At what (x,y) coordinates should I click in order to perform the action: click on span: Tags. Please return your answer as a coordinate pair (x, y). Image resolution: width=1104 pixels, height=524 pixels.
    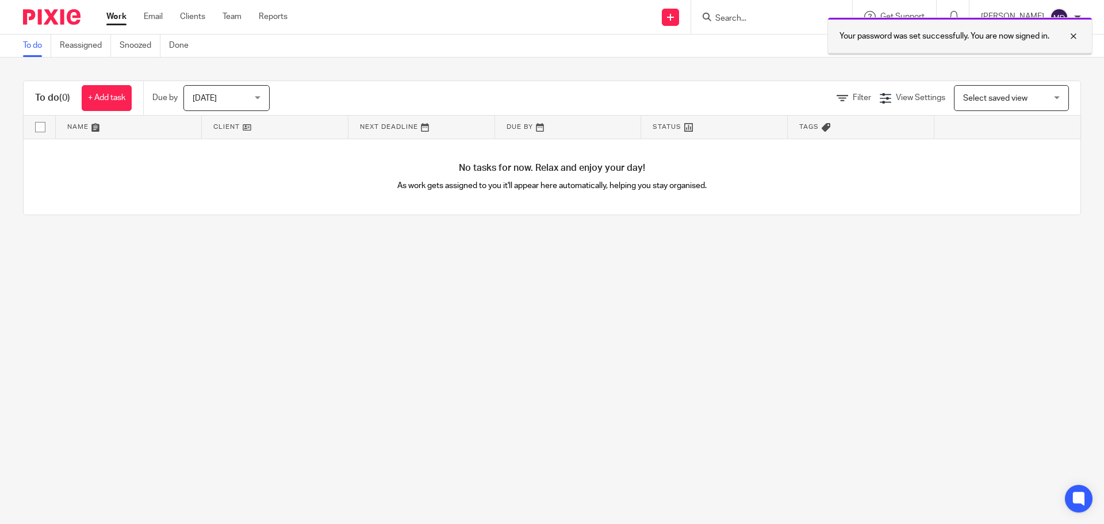
    Looking at the image, I should click on (809, 127).